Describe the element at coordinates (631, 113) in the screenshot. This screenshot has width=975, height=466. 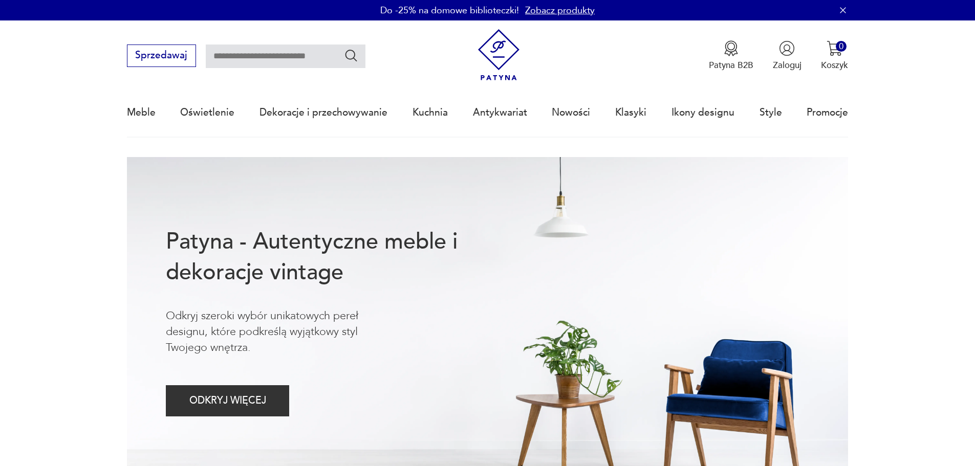
I see `a: Klasyki` at that location.